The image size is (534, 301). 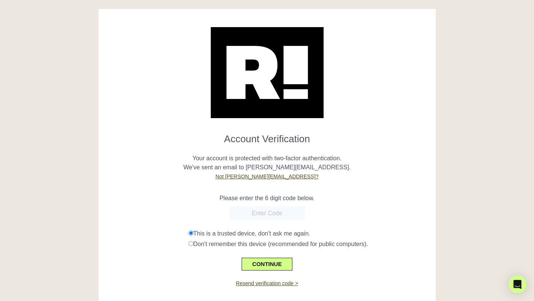 I want to click on div: Open Intercom Messenger, so click(x=518, y=285).